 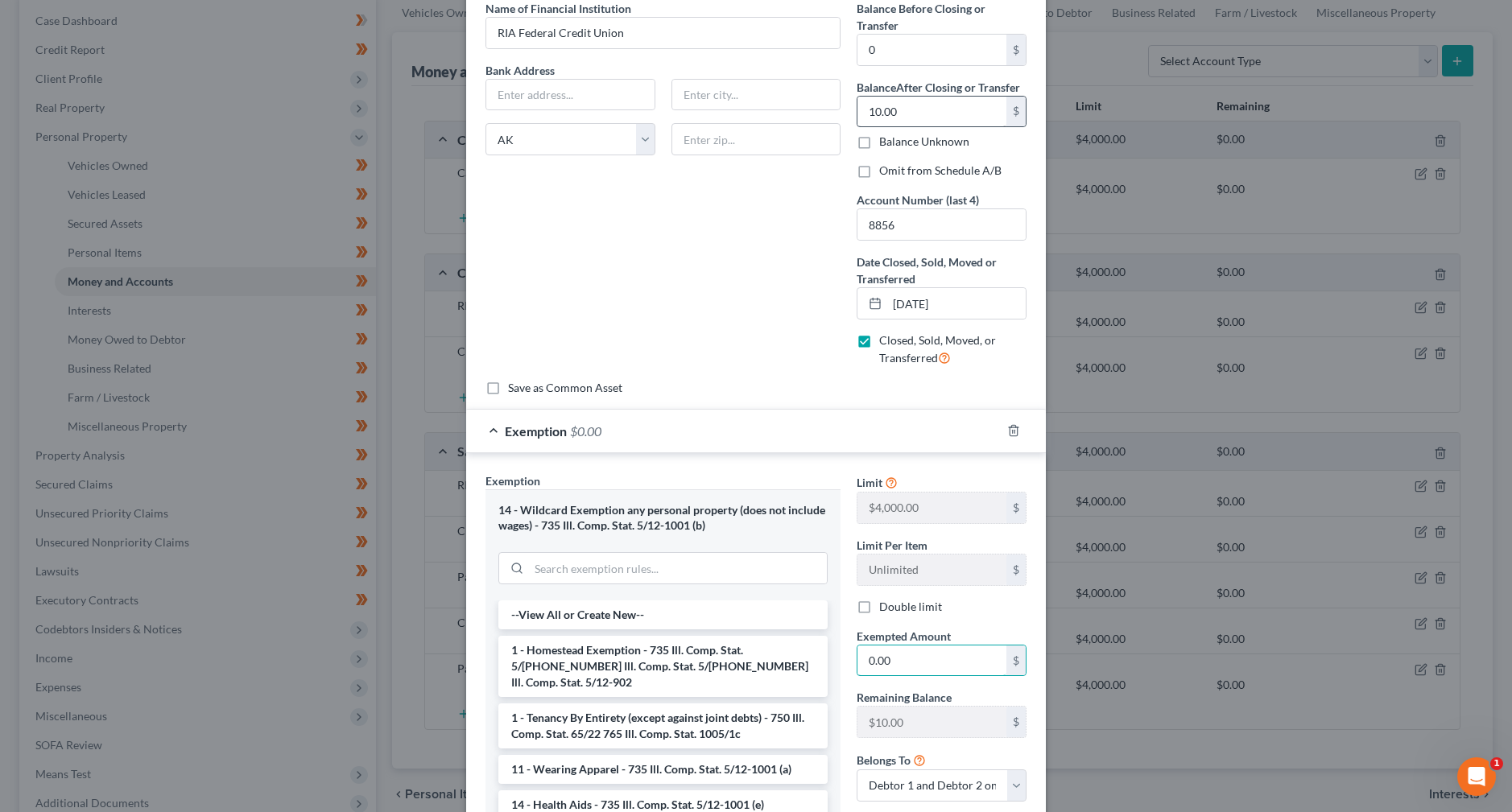 What do you see at coordinates (918, 199) in the screenshot?
I see `label: Account Number (last 4)` at bounding box center [918, 199].